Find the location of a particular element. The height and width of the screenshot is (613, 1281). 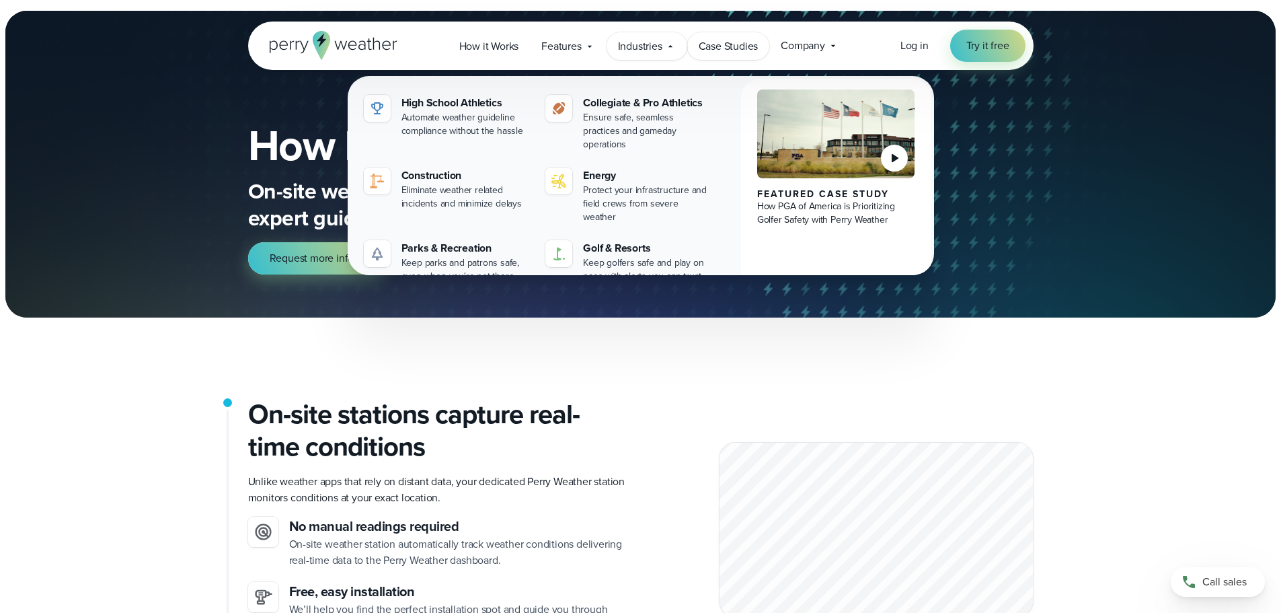

span: How it Works is located at coordinates (489, 46).